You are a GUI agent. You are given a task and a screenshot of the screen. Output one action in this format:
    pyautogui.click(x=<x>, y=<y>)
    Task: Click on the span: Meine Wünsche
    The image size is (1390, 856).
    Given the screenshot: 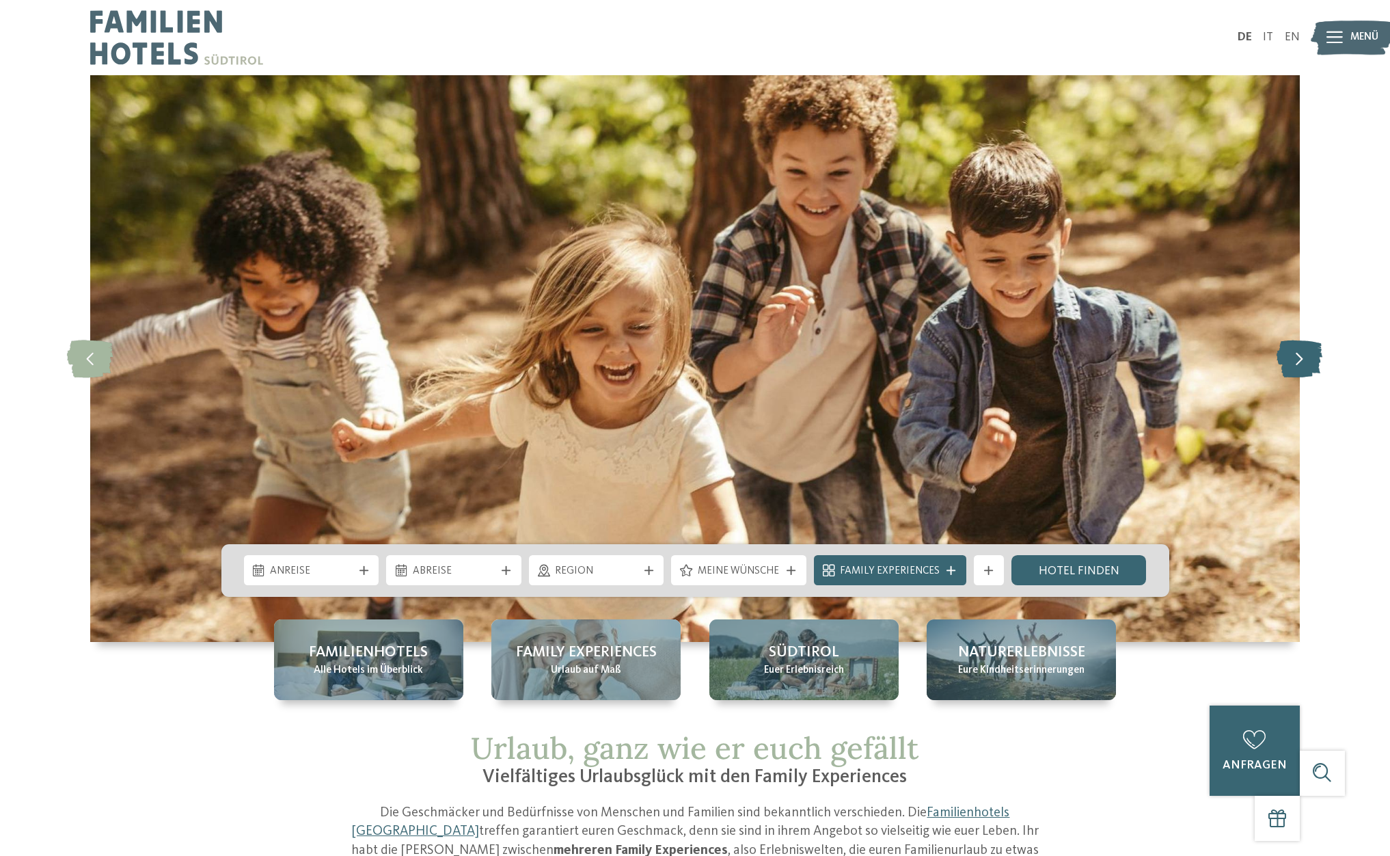 What is the action you would take?
    pyautogui.click(x=739, y=571)
    